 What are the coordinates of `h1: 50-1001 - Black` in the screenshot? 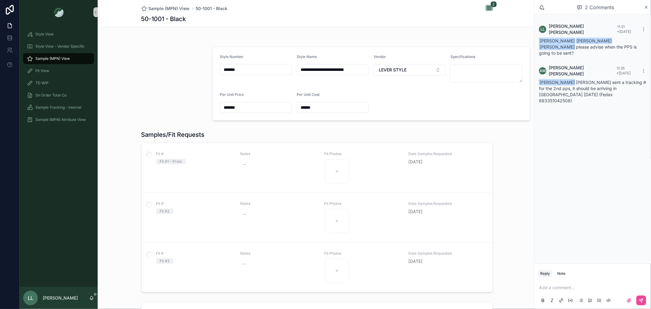 It's located at (164, 19).